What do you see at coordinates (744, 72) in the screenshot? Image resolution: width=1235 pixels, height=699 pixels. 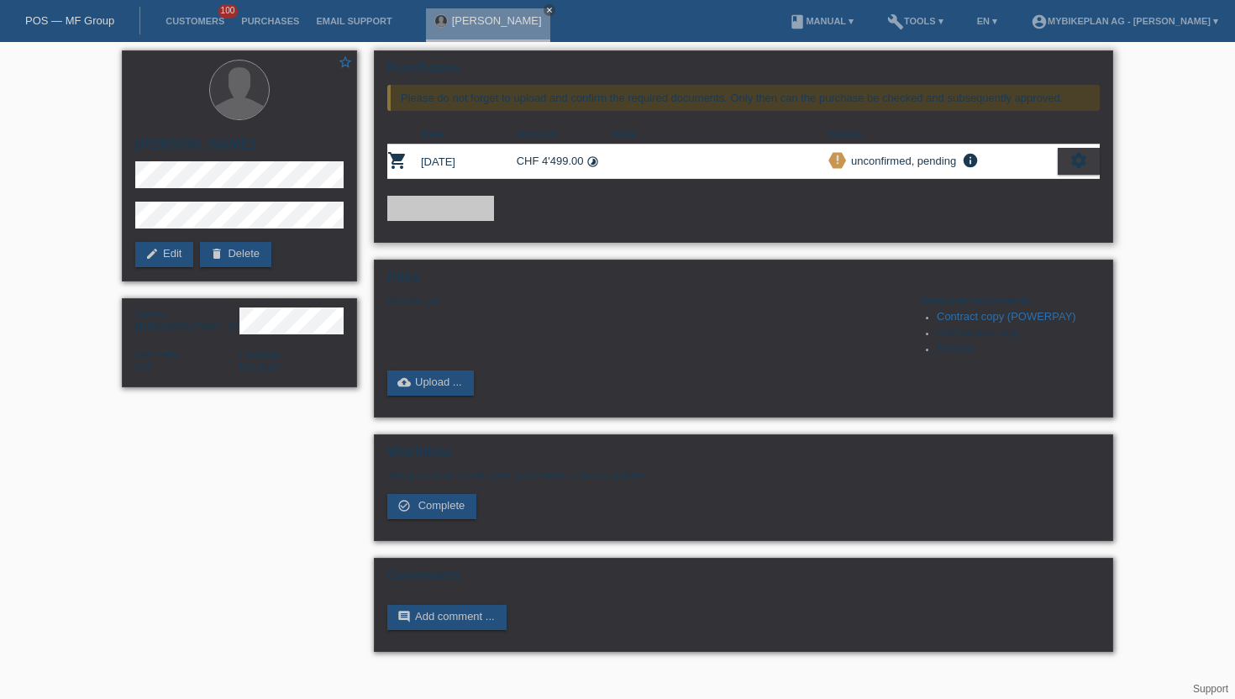 I see `h2: Purchases` at bounding box center [744, 72].